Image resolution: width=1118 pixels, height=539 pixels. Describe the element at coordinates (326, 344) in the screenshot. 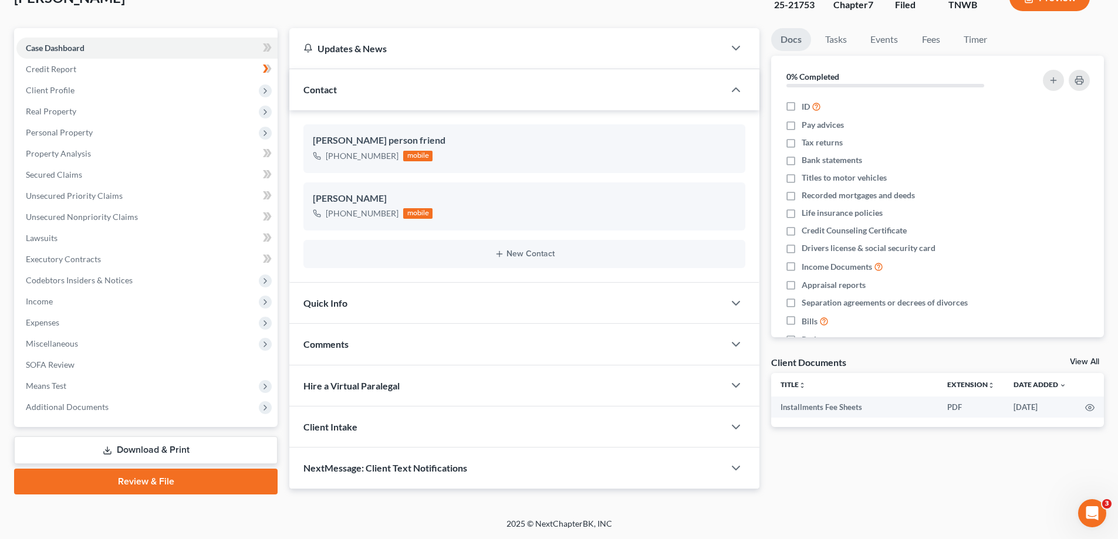

I see `span: Comments` at that location.